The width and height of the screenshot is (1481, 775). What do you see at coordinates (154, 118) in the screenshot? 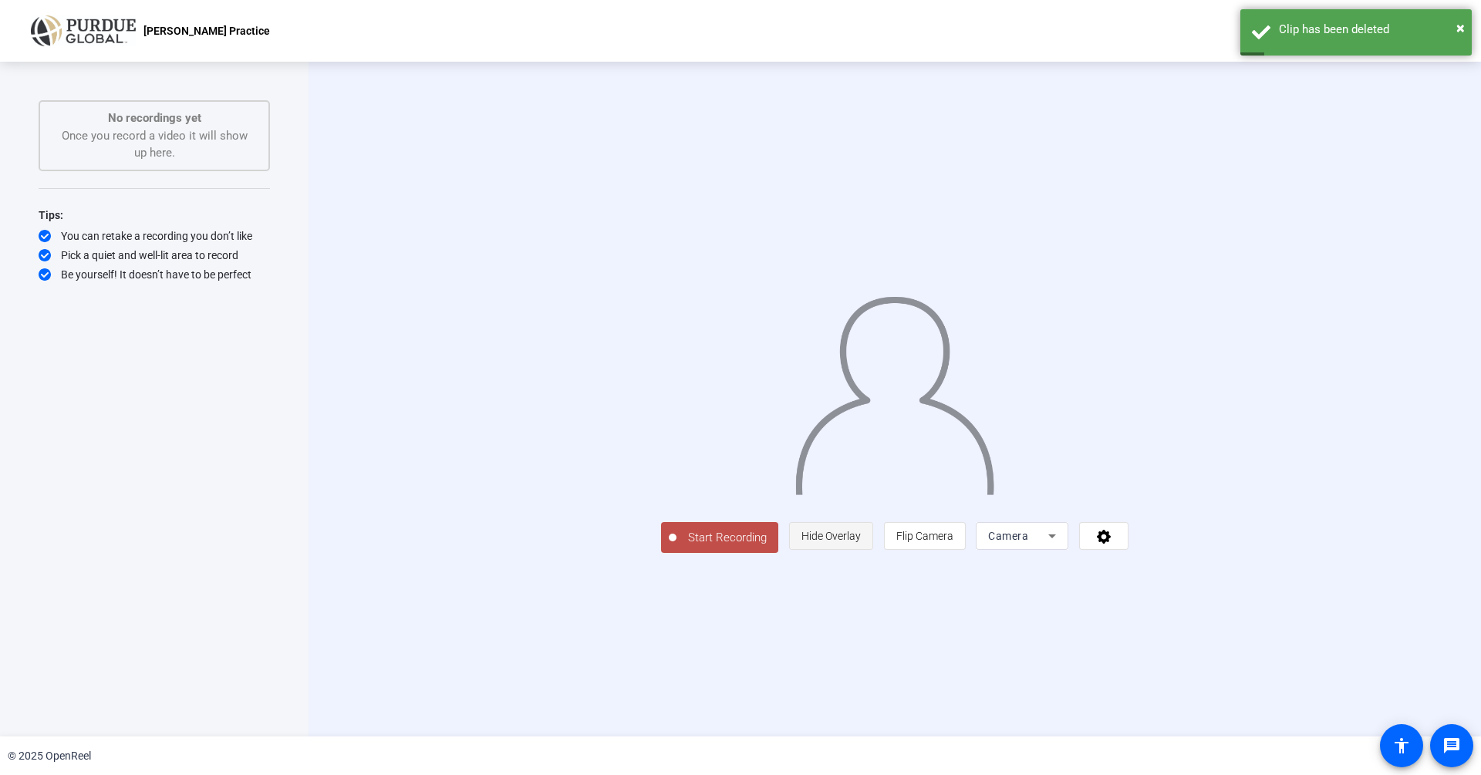
I see `p: No recordings yet` at bounding box center [154, 118].